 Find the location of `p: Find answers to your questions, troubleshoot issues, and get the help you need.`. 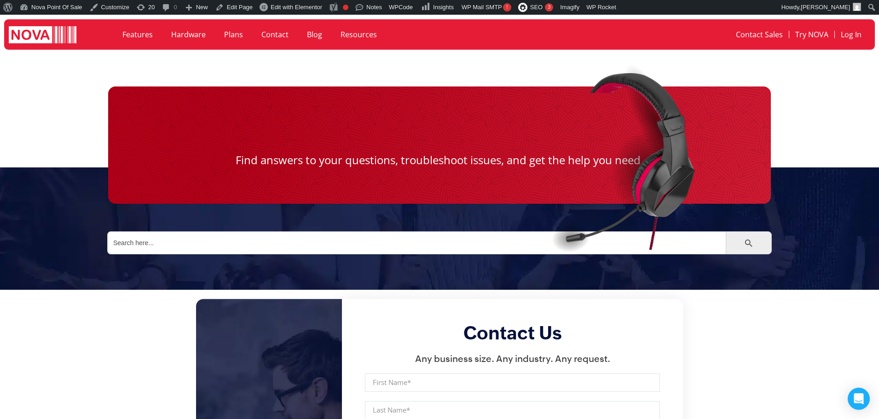

p: Find answers to your questions, troubleshoot issues, and get the help you need. is located at coordinates (440, 160).